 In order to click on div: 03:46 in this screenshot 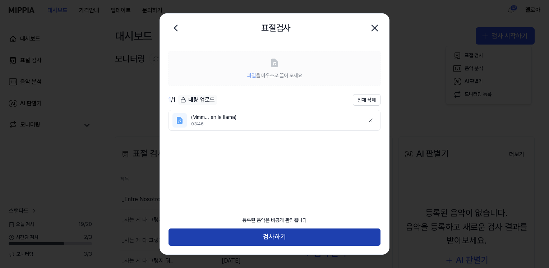, I will do `click(275, 124)`.